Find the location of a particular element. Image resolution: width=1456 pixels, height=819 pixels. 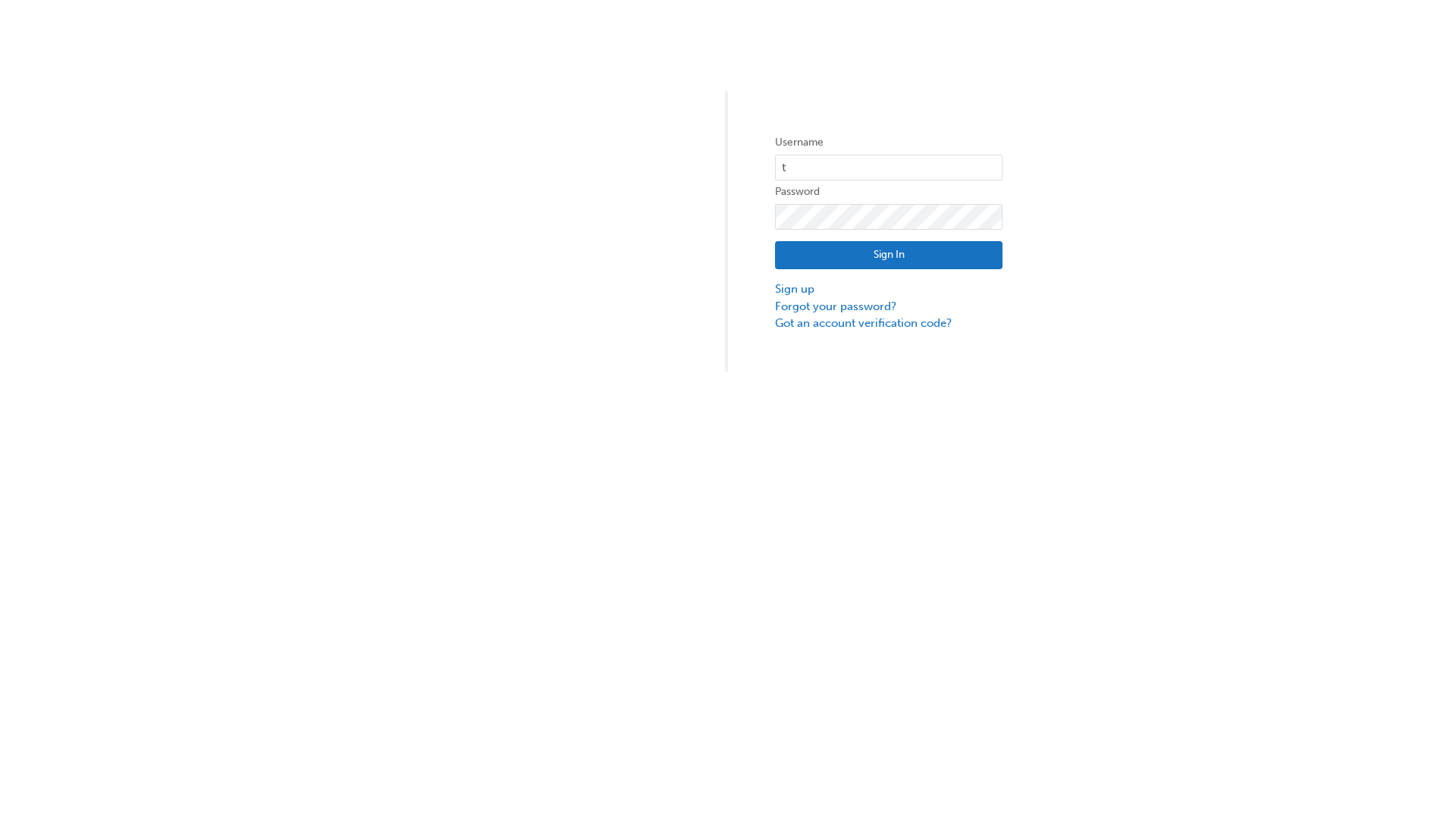

a: Forgot your password? is located at coordinates (888, 306).